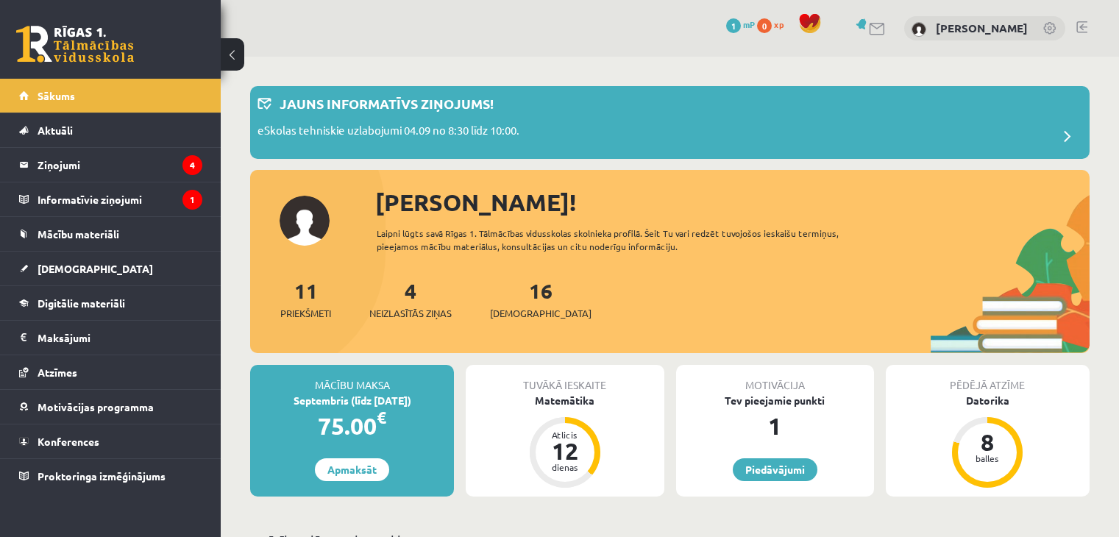  I want to click on a: Datorika 8 balles, so click(988, 442).